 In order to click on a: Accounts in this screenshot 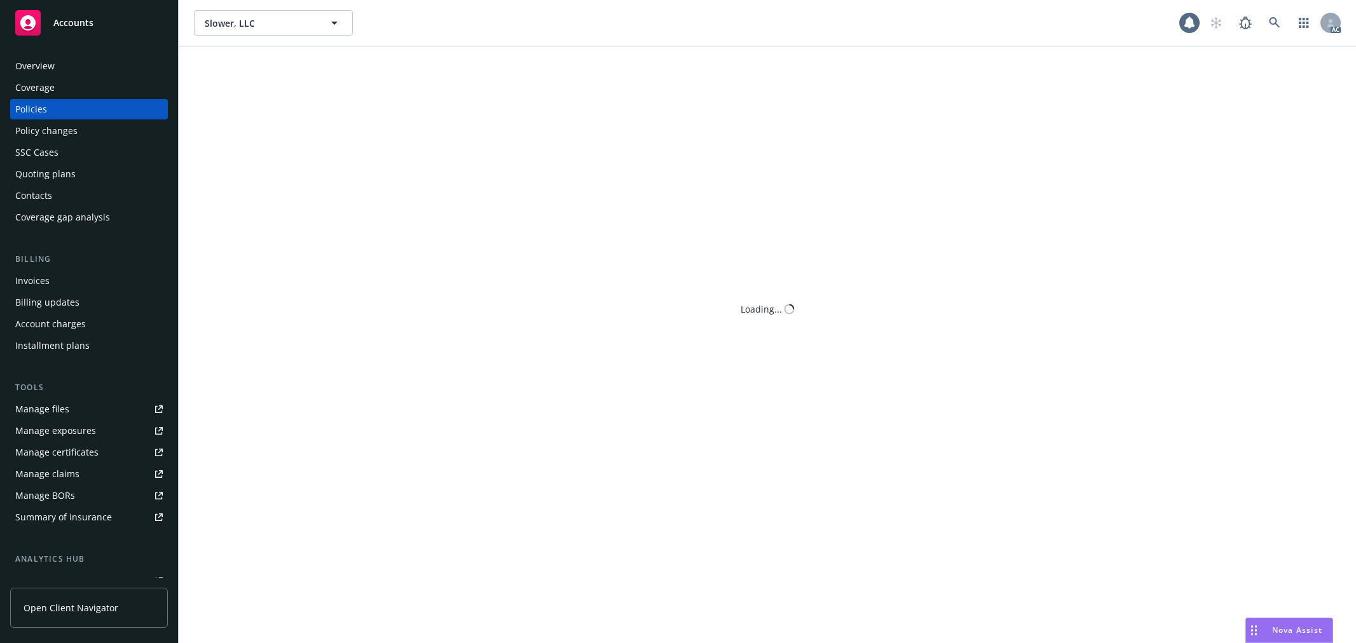, I will do `click(89, 23)`.